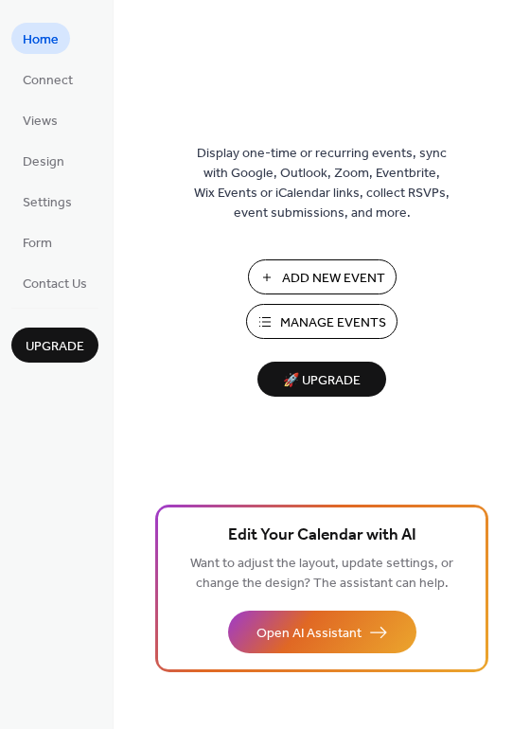 The height and width of the screenshot is (729, 530). Describe the element at coordinates (47, 80) in the screenshot. I see `span: Connect` at that location.